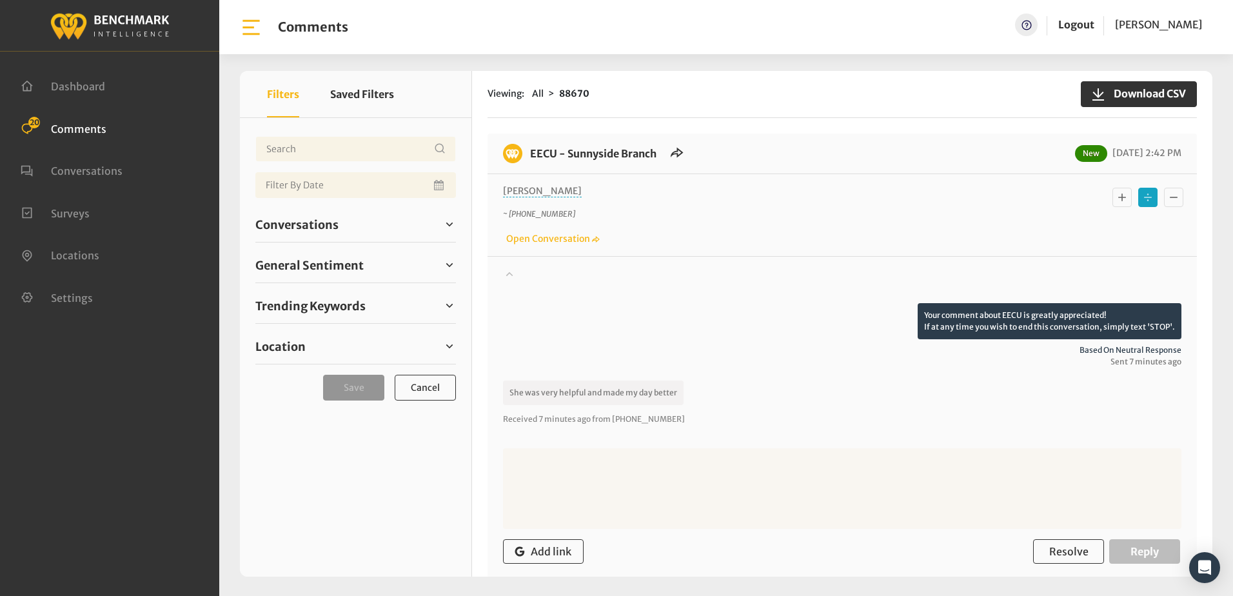  I want to click on span: General Sentiment, so click(309, 265).